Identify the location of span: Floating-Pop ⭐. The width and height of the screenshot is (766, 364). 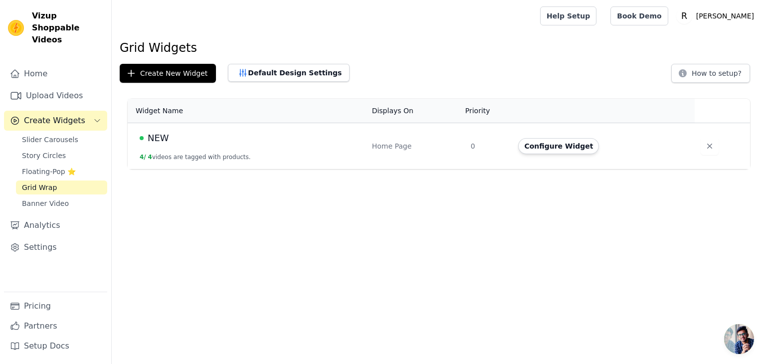
(49, 172).